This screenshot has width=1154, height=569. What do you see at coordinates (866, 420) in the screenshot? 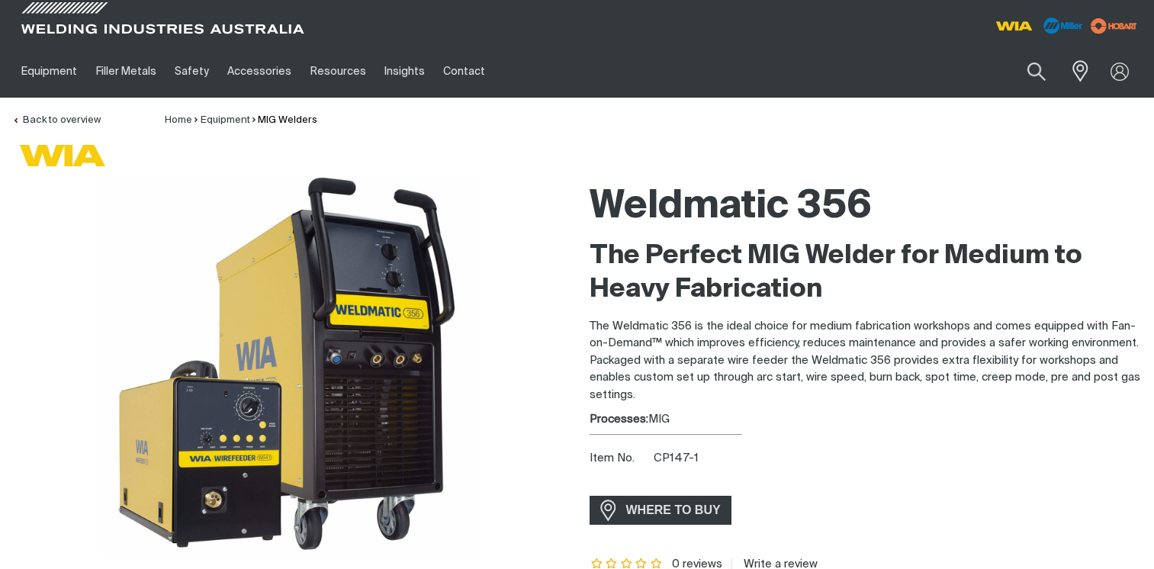
I see `div: MIG` at bounding box center [866, 420].